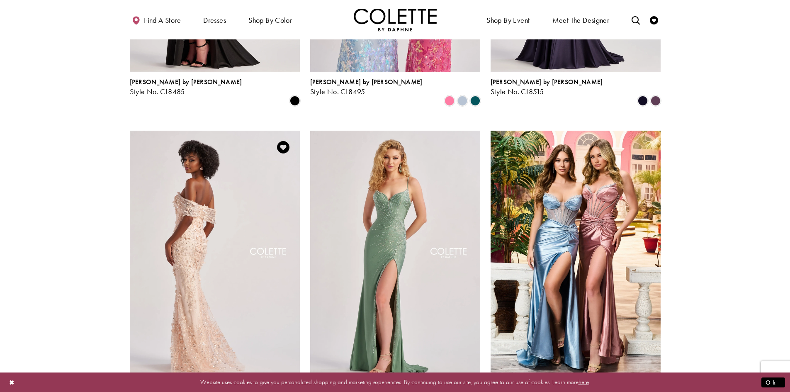  Describe the element at coordinates (295, 101) in the screenshot. I see `i: Black` at that location.